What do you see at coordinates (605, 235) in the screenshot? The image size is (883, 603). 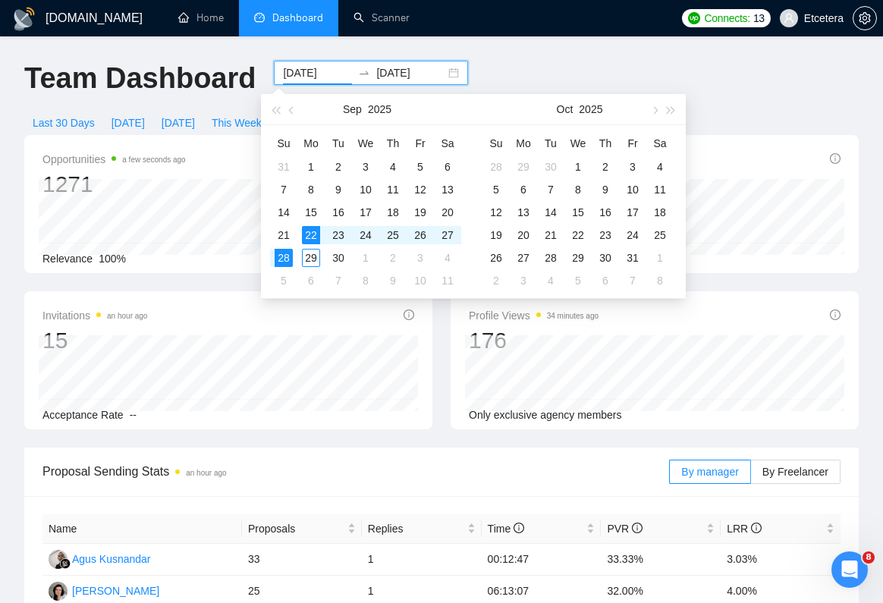 I see `div: 23` at bounding box center [605, 235].